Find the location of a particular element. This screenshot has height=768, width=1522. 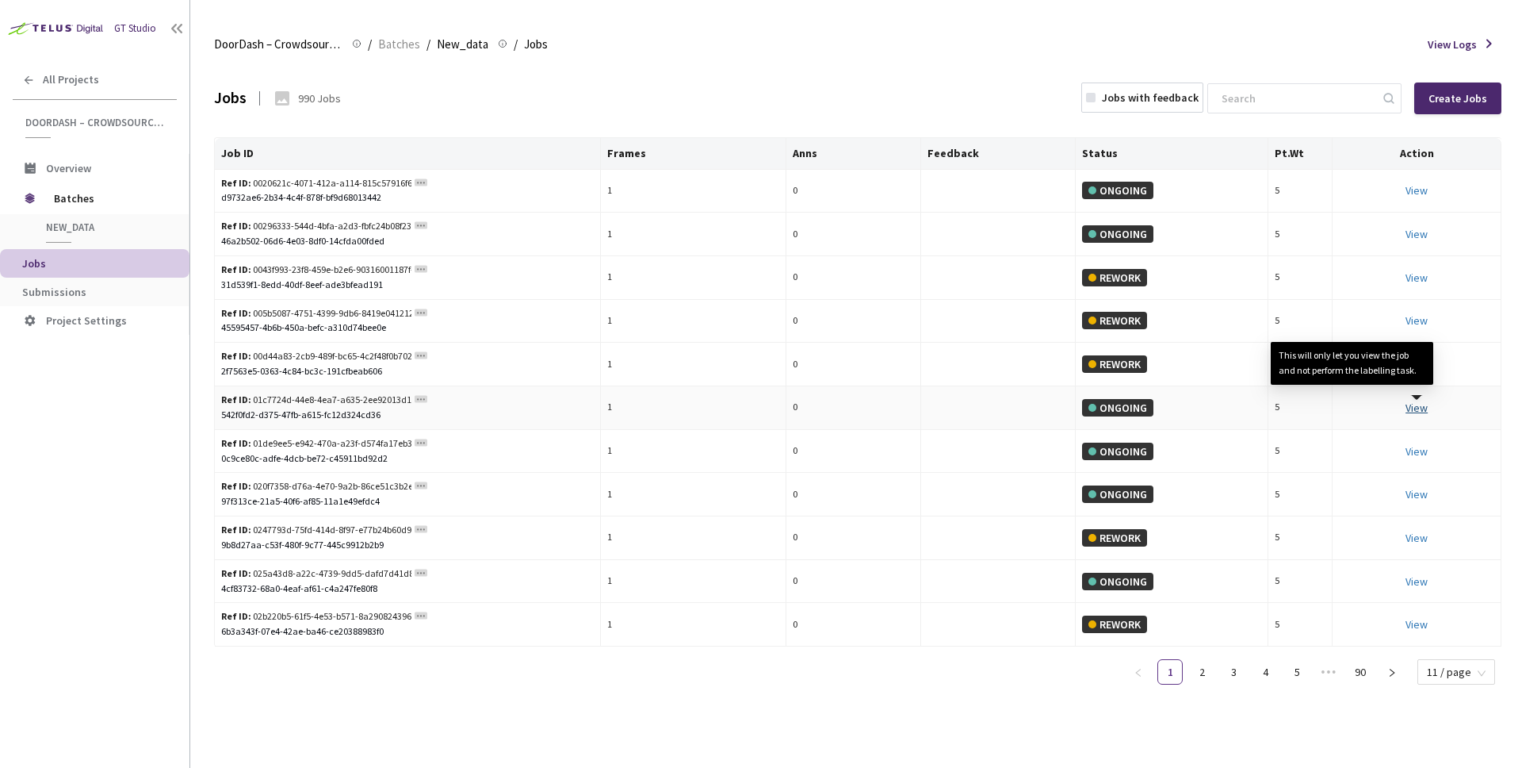

div: 31d539f1-8edd-40df-8eef-ade3bfead191 is located at coordinates (408, 285).